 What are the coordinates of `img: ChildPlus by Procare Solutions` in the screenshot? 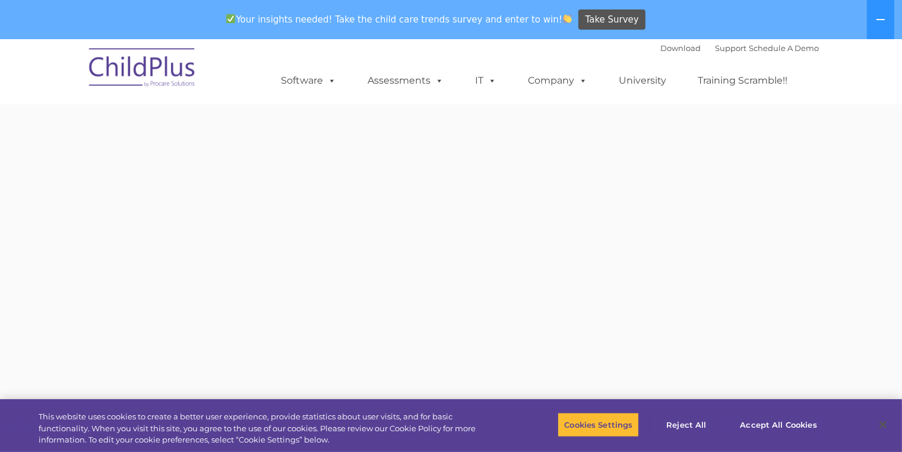 It's located at (143, 69).